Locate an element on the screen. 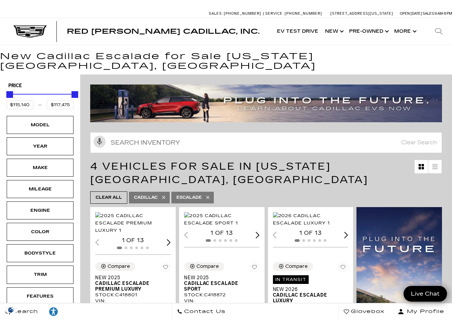  span: Cadillac Escalade Premium Luxury is located at coordinates (130, 286).